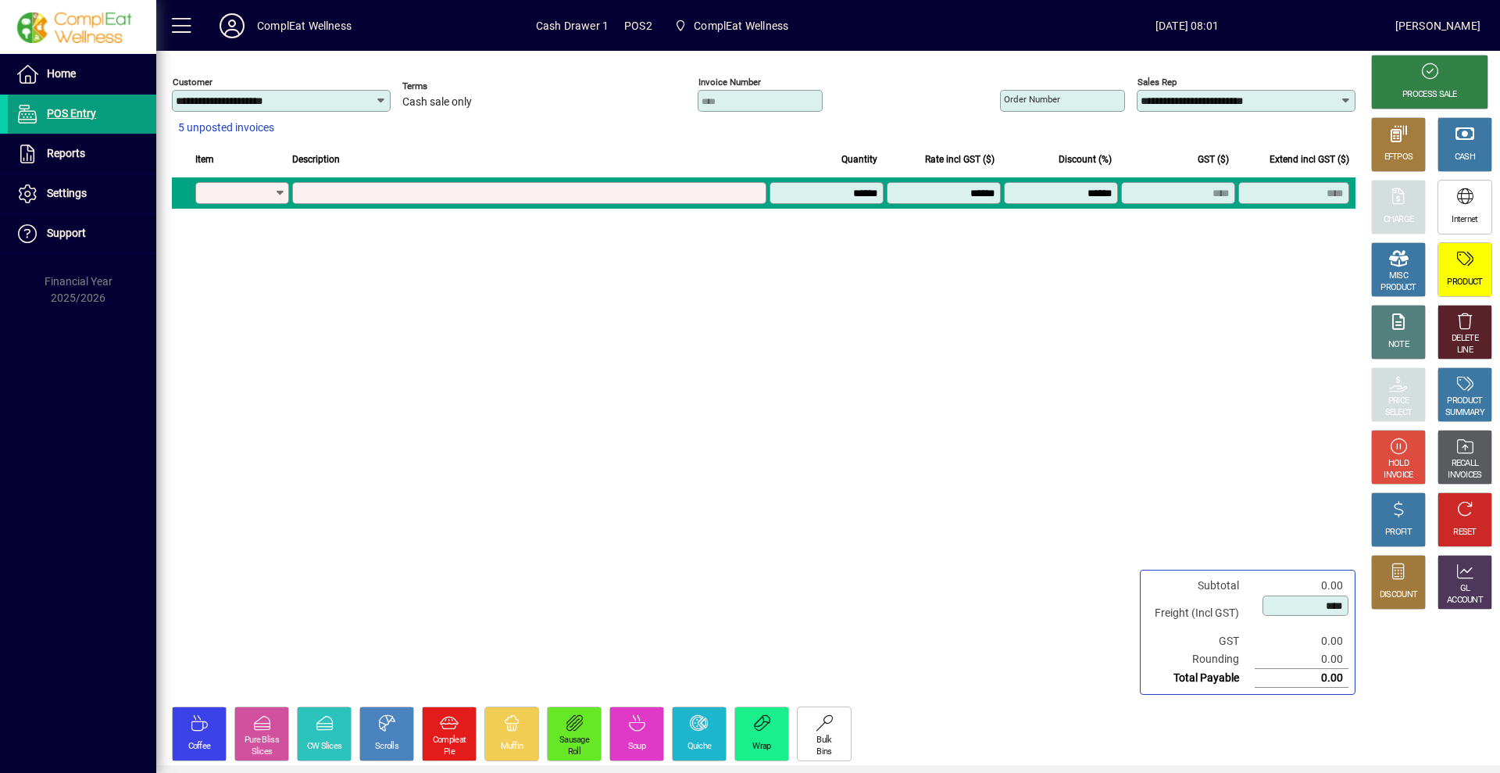 The height and width of the screenshot is (773, 1500). I want to click on div: LINE, so click(1465, 350).